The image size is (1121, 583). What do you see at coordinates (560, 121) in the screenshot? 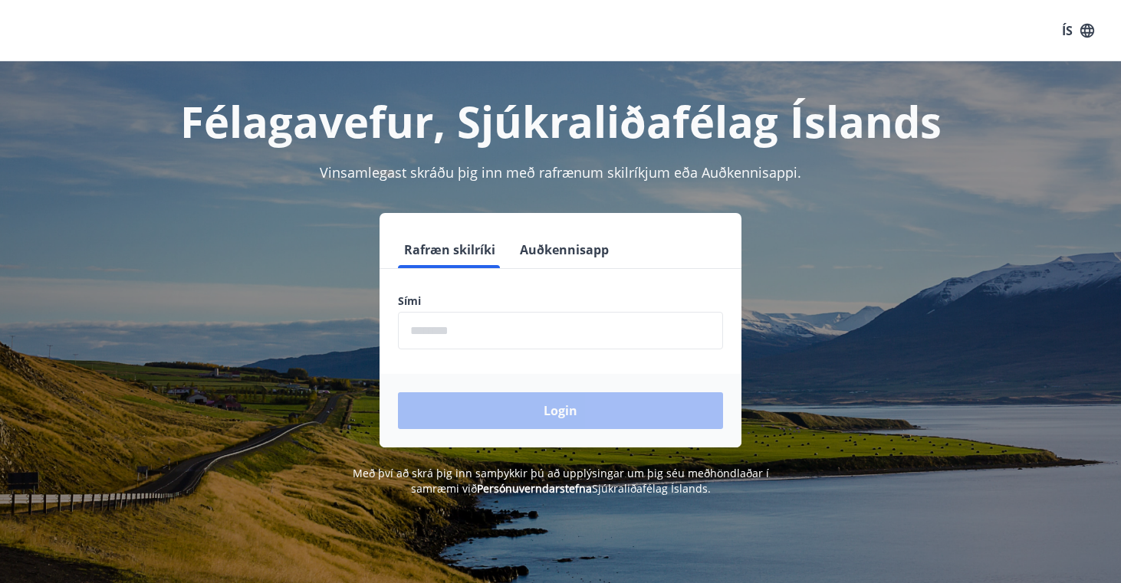
I see `h1: Félagavefur, Sjúkraliðafélag Íslands` at bounding box center [560, 121].